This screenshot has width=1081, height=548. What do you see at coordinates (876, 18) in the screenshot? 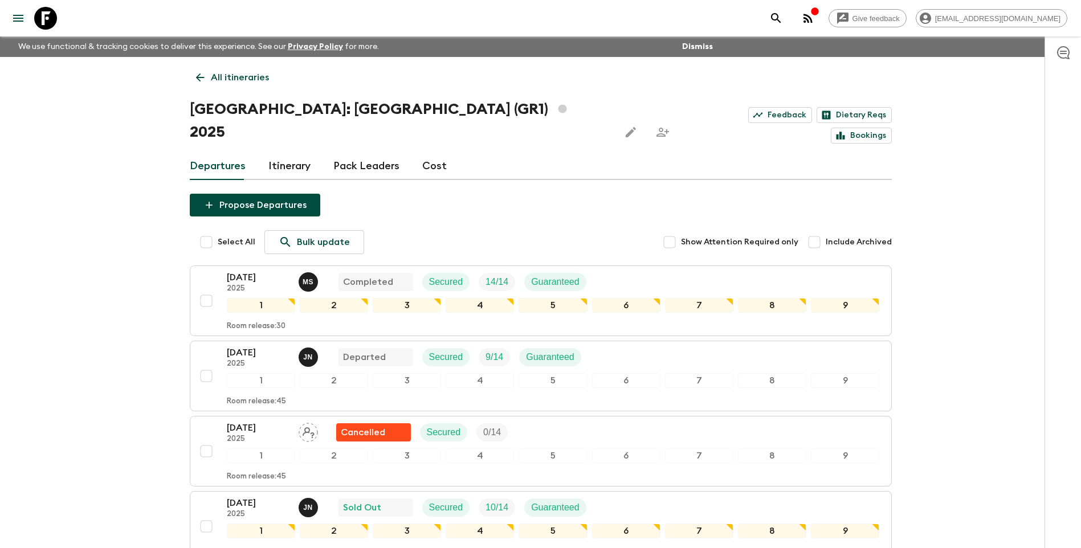
I see `span: Give feedback` at bounding box center [876, 18].